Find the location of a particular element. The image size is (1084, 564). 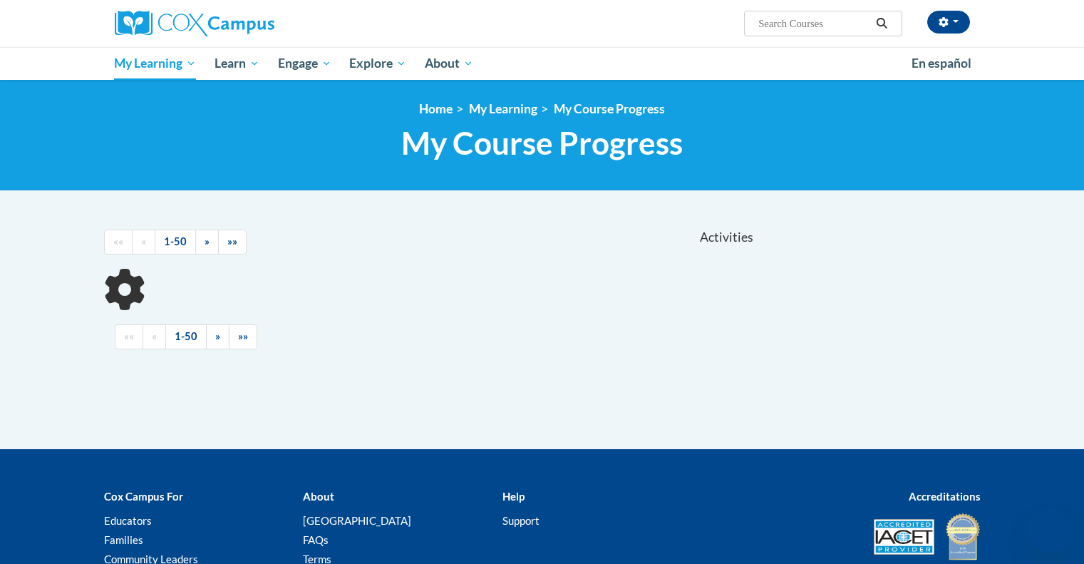

b: Accreditations is located at coordinates (944, 496).